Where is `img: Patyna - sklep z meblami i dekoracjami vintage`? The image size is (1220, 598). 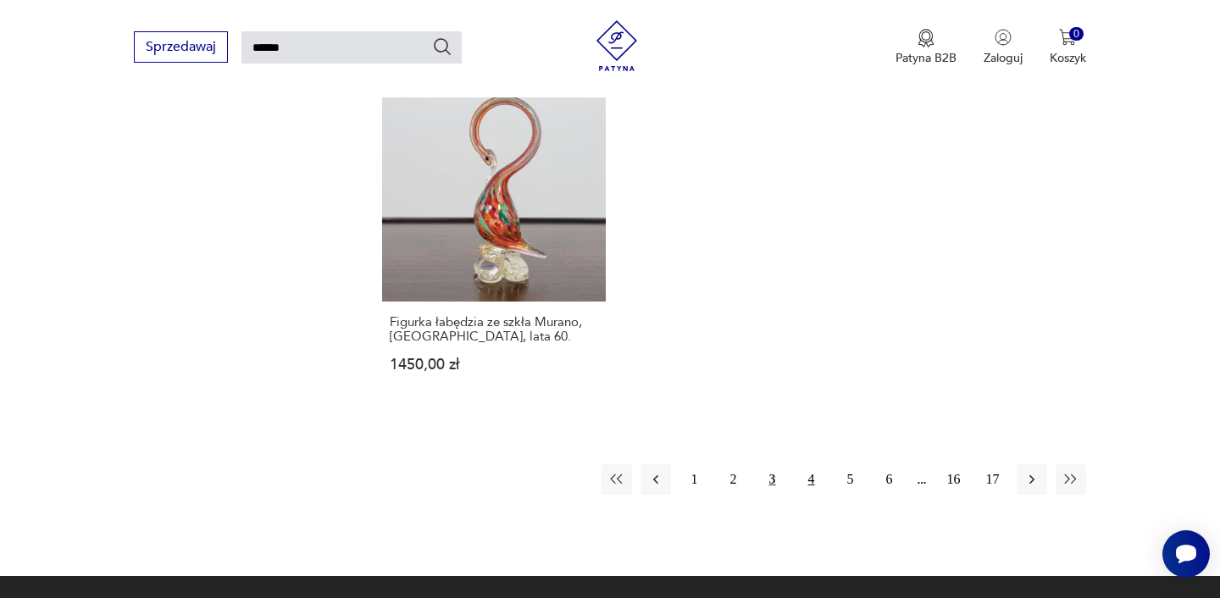 img: Patyna - sklep z meblami i dekoracjami vintage is located at coordinates (617, 46).